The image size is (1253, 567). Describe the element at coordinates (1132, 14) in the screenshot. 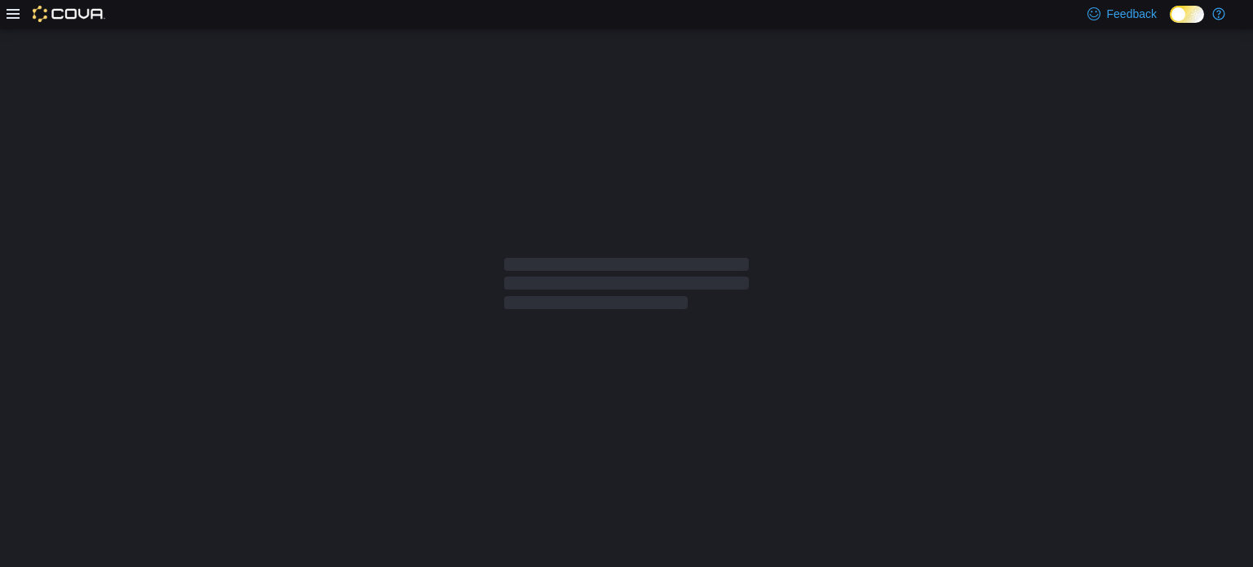

I see `span: Feedback` at that location.